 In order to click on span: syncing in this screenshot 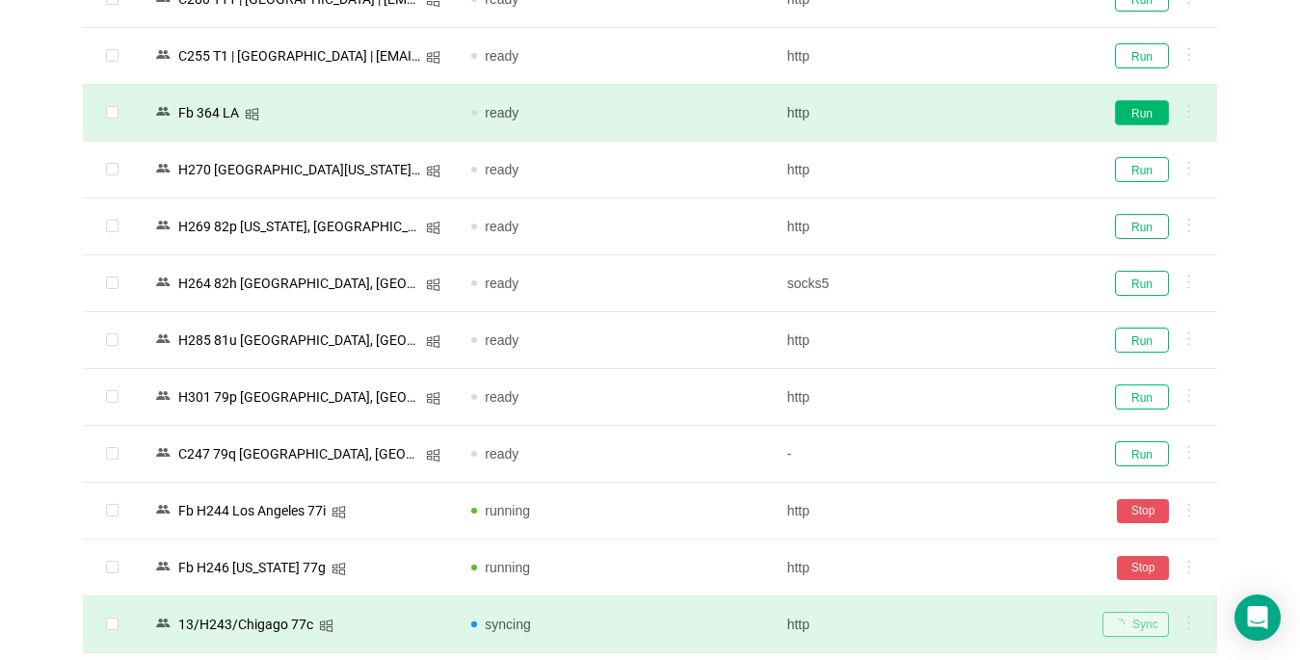, I will do `click(507, 624)`.